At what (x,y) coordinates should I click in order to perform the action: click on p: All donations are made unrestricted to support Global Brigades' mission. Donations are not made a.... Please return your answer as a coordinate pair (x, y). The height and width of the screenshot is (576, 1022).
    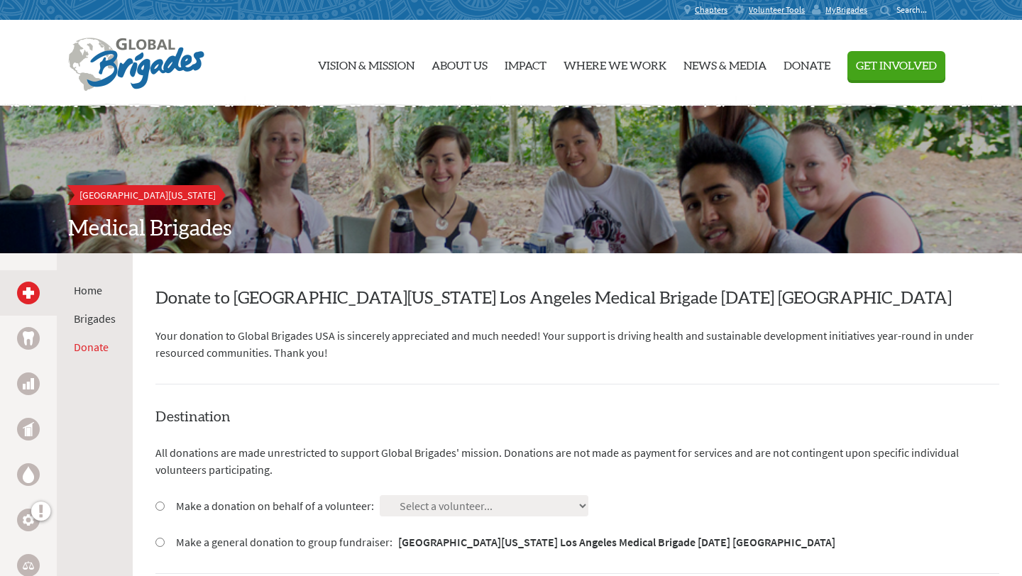
    Looking at the image, I should click on (577, 461).